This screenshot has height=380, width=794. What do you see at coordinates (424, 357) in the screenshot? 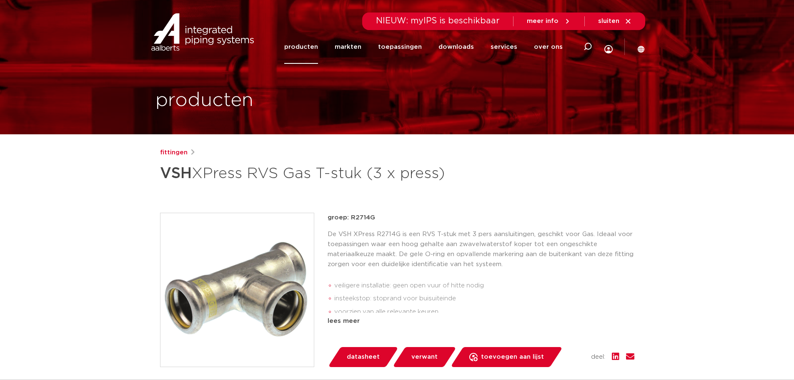
I see `span: verwant` at bounding box center [424, 357].